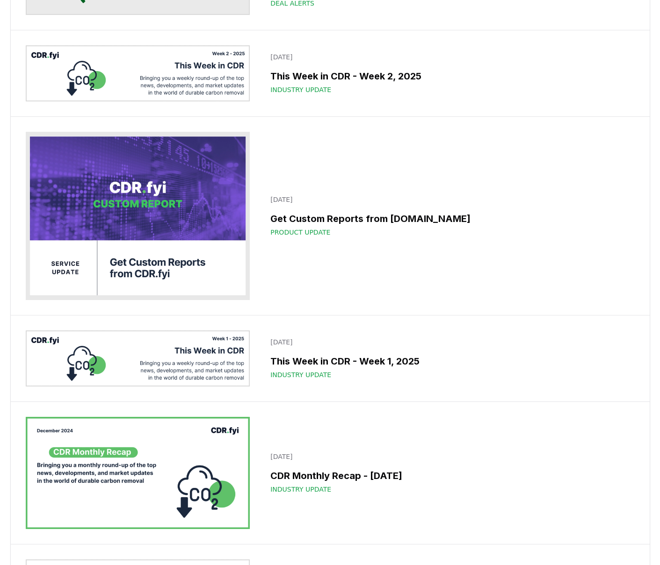 The image size is (660, 565). Describe the element at coordinates (449, 362) in the screenshot. I see `h3: This Week in CDR - Week 1, 2025` at that location.